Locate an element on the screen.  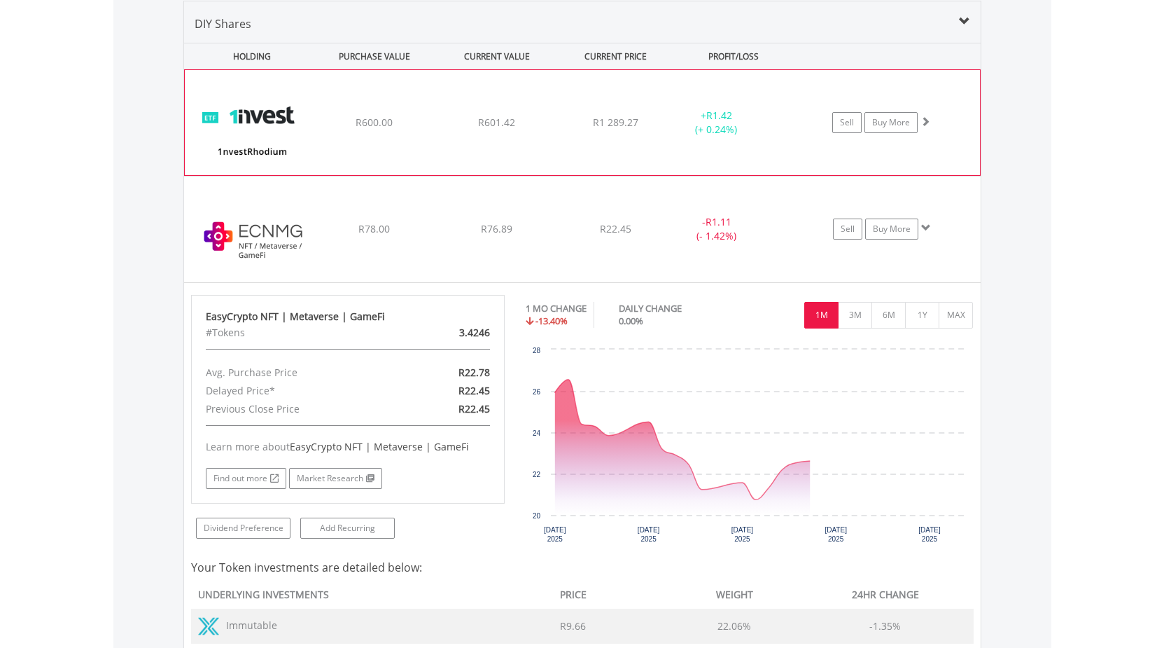
img: ECNMG.EC.ECNMG.png is located at coordinates (251, 236).